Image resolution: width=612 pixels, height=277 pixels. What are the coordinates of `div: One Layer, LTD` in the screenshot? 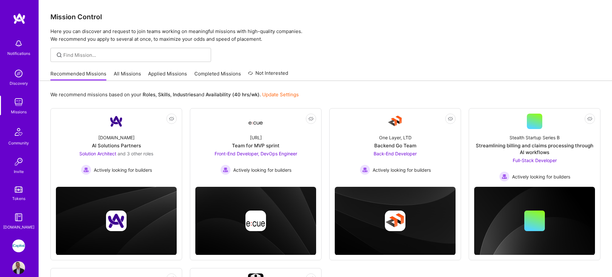 It's located at (395, 138).